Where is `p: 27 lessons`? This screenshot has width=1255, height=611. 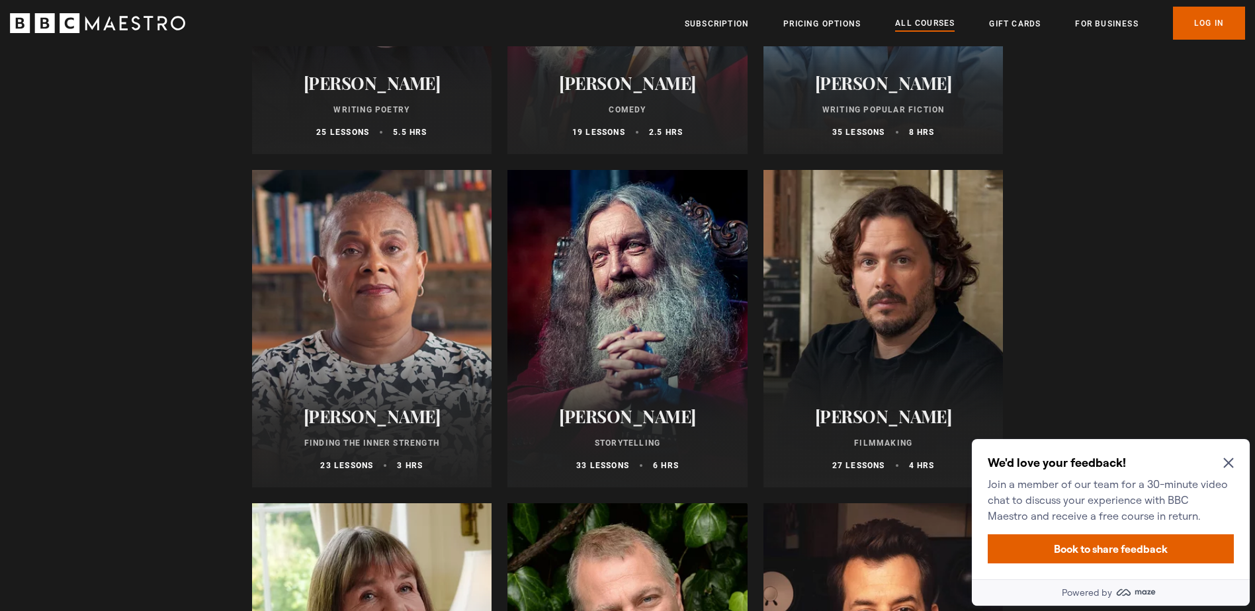
p: 27 lessons is located at coordinates (859, 466).